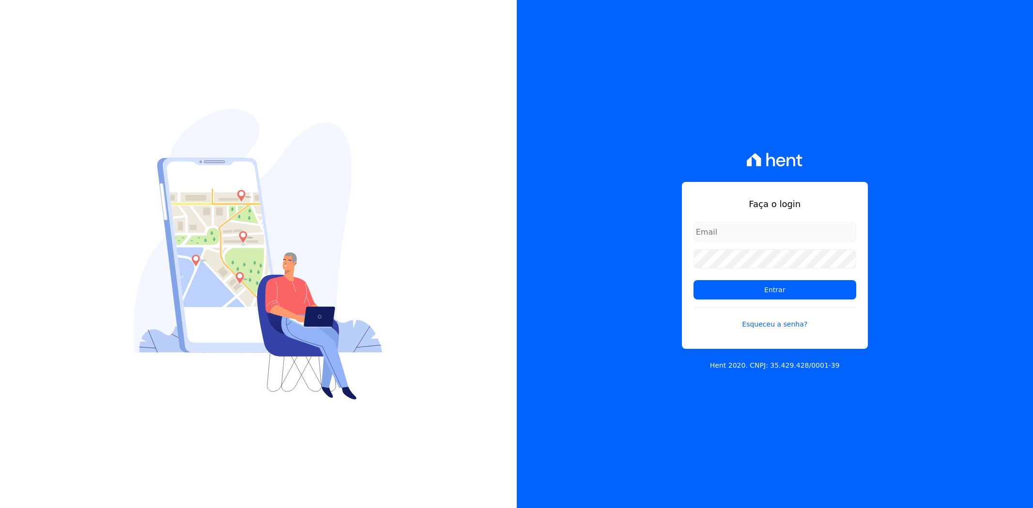 The width and height of the screenshot is (1033, 508). What do you see at coordinates (775, 319) in the screenshot?
I see `a: Esqueceu a senha?` at bounding box center [775, 319].